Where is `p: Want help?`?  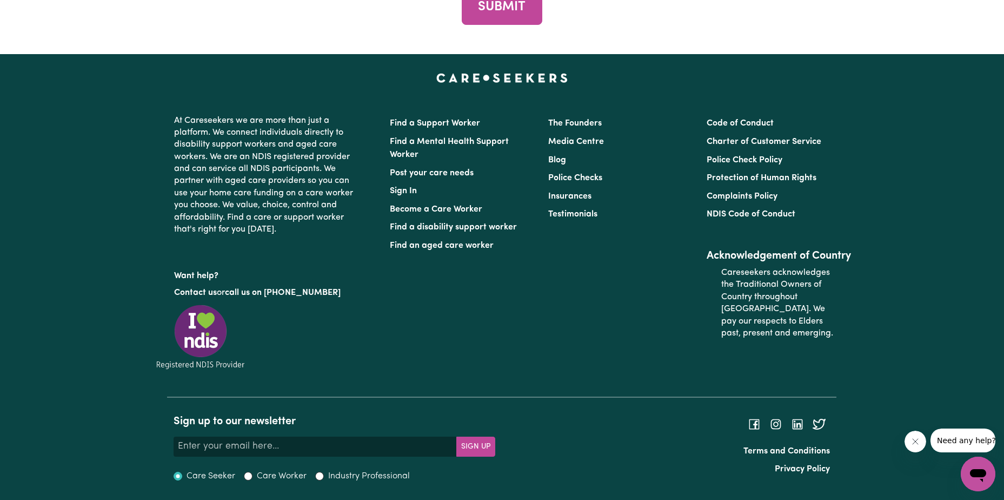
p: Want help? is located at coordinates (264, 274).